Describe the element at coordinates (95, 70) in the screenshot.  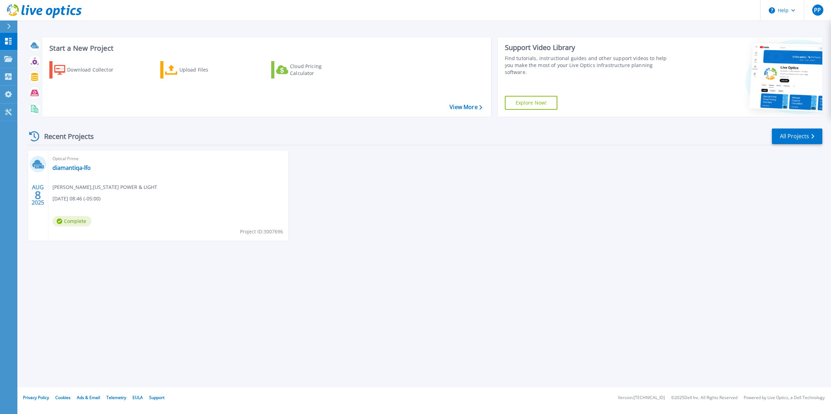
I see `div: Download Collector` at that location.